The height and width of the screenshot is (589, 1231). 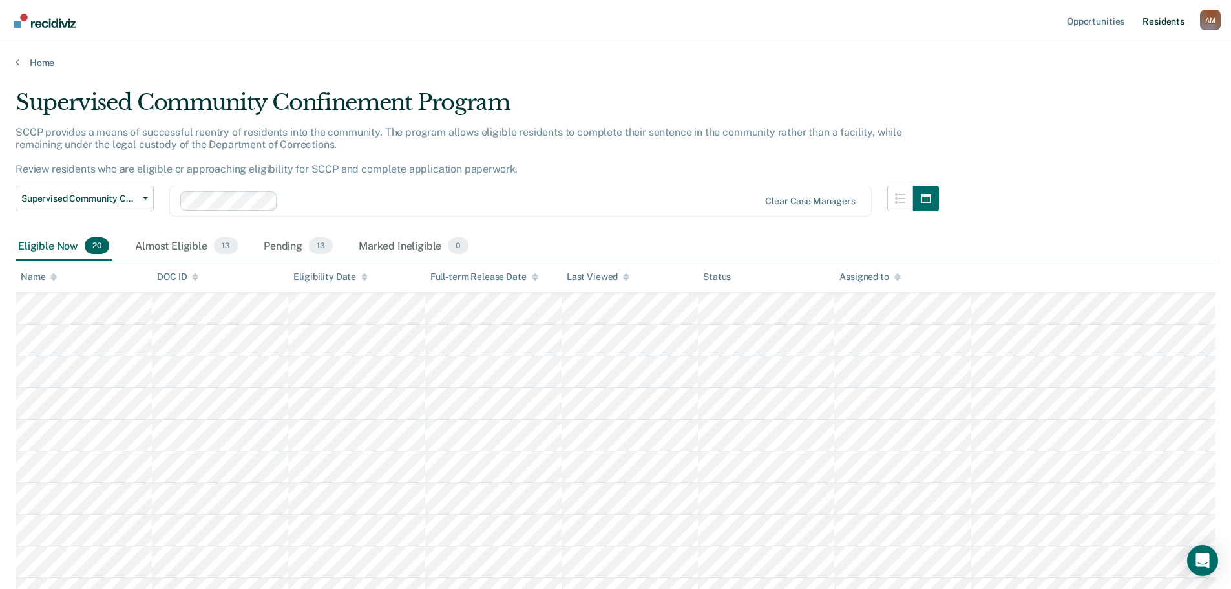 What do you see at coordinates (870, 277) in the screenshot?
I see `div: Assigned to` at bounding box center [870, 277].